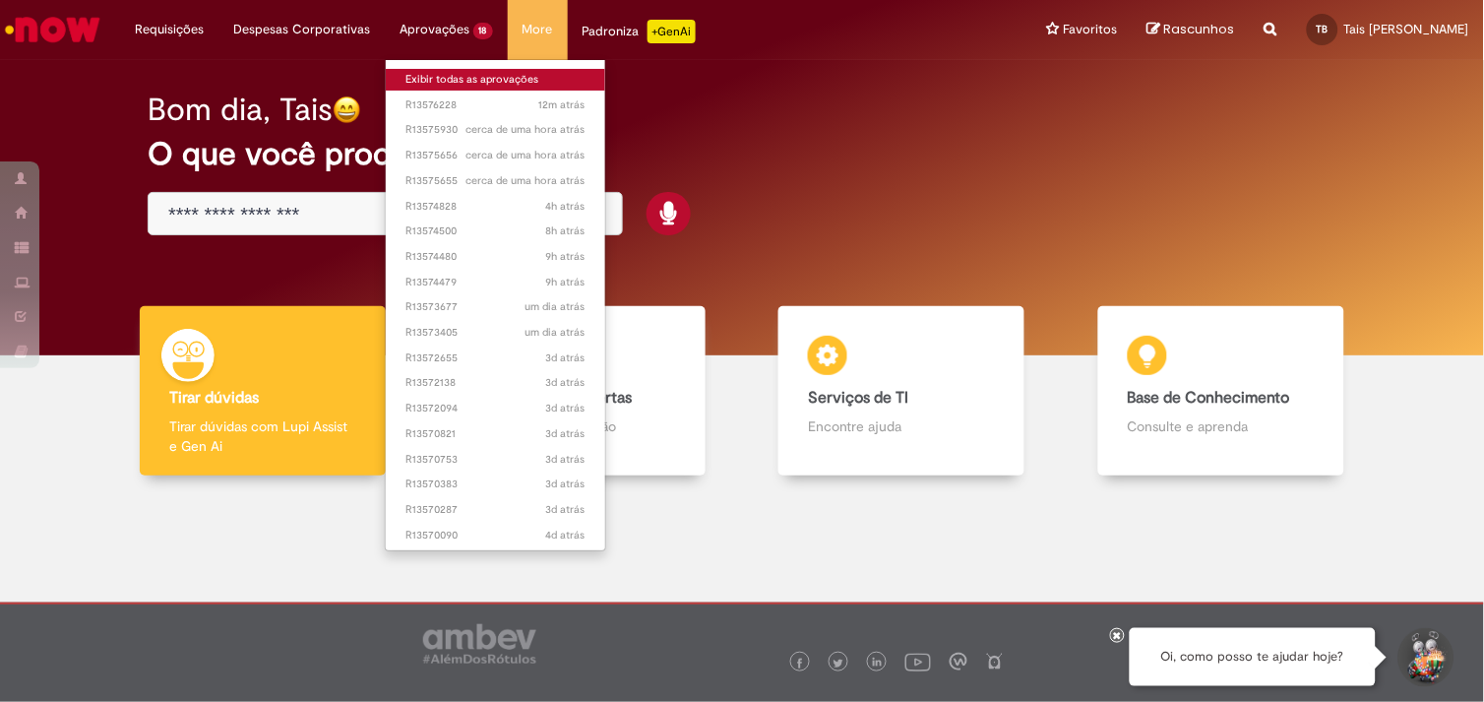 This screenshot has height=702, width=1484. Describe the element at coordinates (562, 104) in the screenshot. I see `time: 29/09/2025 11:35:07` at that location.